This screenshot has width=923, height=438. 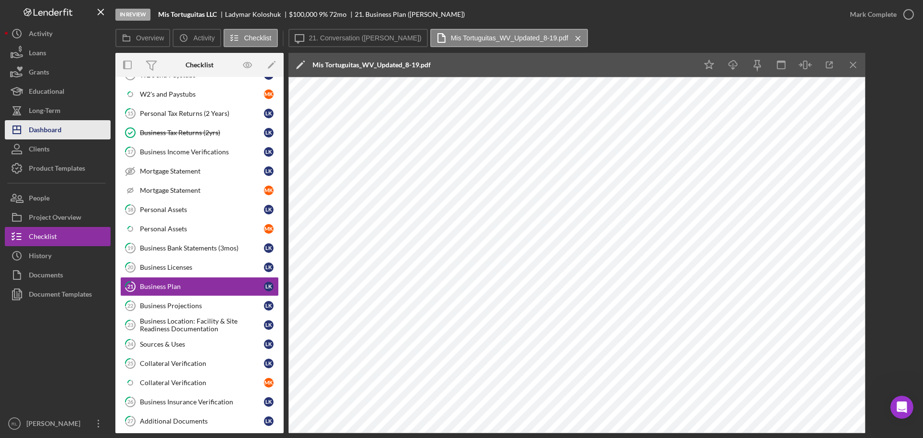 What do you see at coordinates (199, 171) in the screenshot?
I see `a: Mortgage StatementLK` at bounding box center [199, 171].